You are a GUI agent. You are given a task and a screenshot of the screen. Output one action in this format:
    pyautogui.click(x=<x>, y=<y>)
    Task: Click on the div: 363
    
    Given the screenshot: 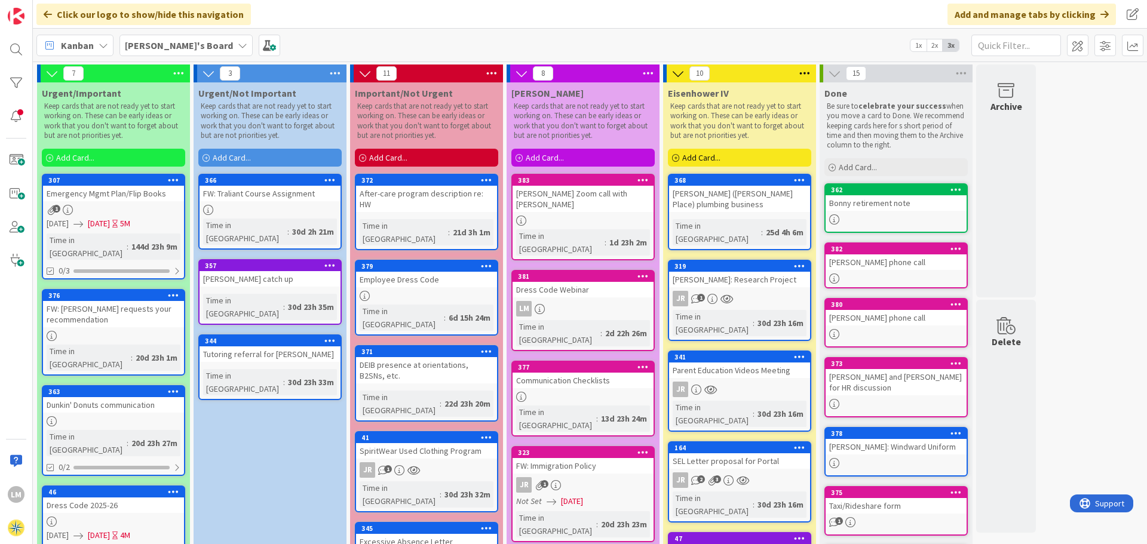 What is the action you would take?
    pyautogui.click(x=116, y=392)
    